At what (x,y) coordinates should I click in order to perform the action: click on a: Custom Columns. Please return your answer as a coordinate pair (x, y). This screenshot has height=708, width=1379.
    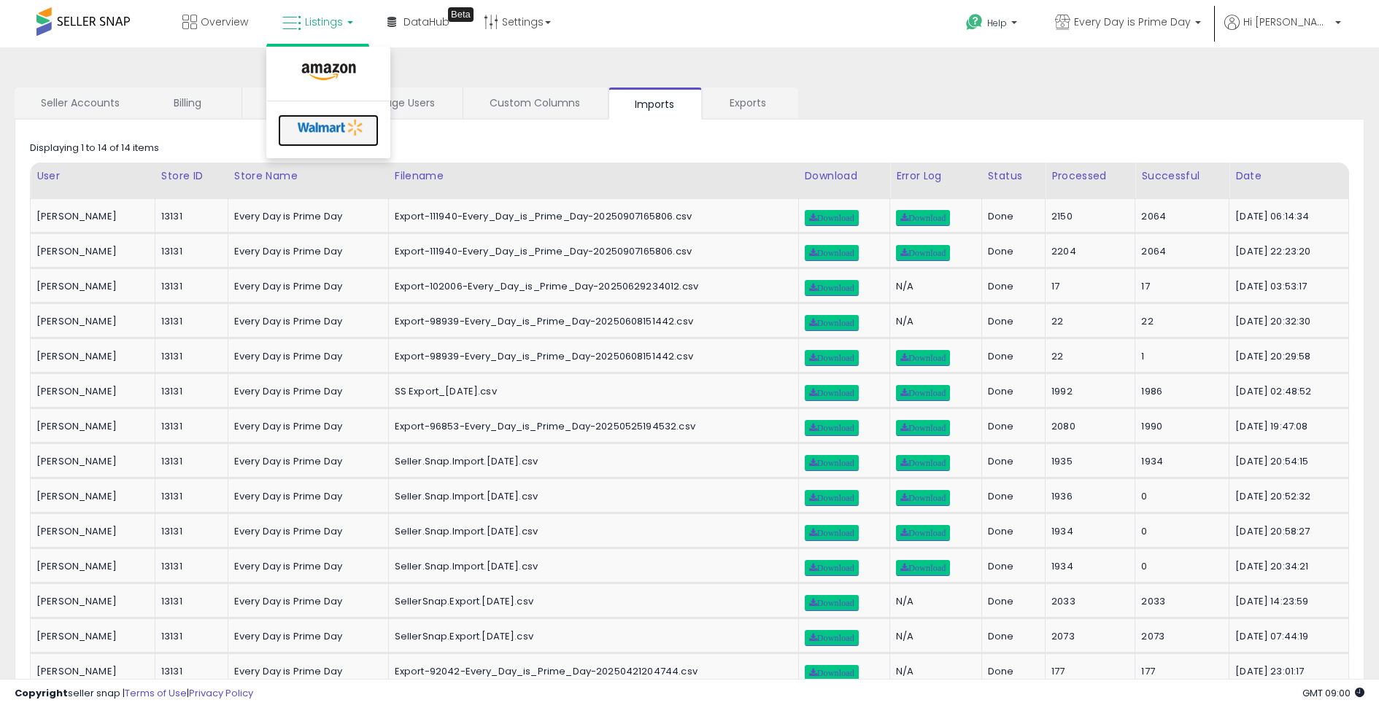
    Looking at the image, I should click on (535, 103).